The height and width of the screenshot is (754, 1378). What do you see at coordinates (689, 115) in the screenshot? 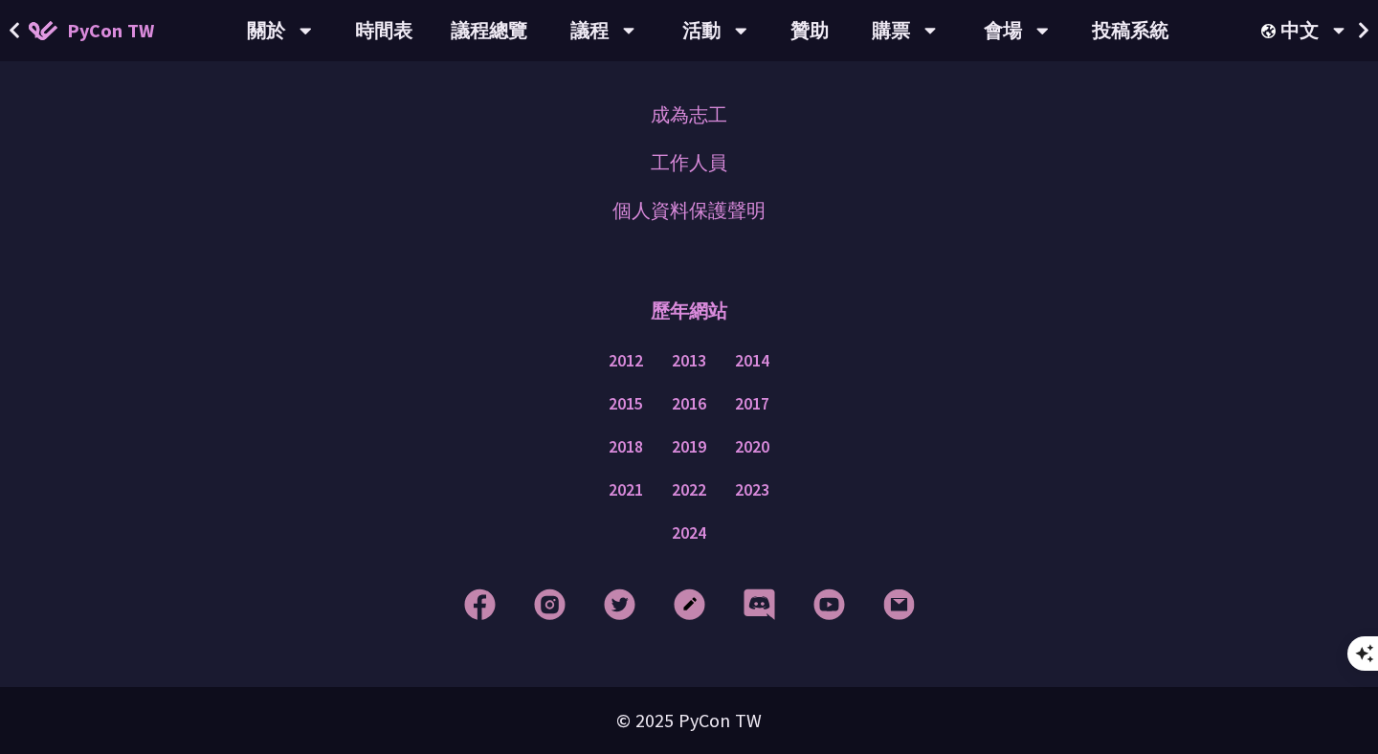
I see `a: 成為志工` at bounding box center [689, 115].